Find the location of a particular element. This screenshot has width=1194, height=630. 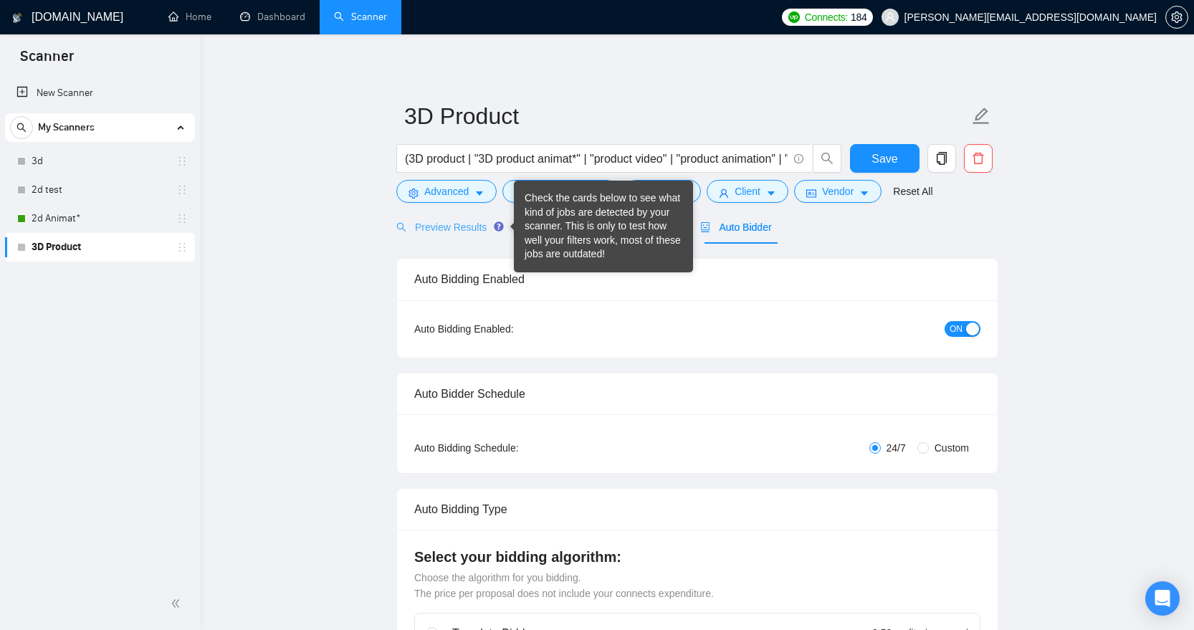

span: Advanced is located at coordinates (446, 191).